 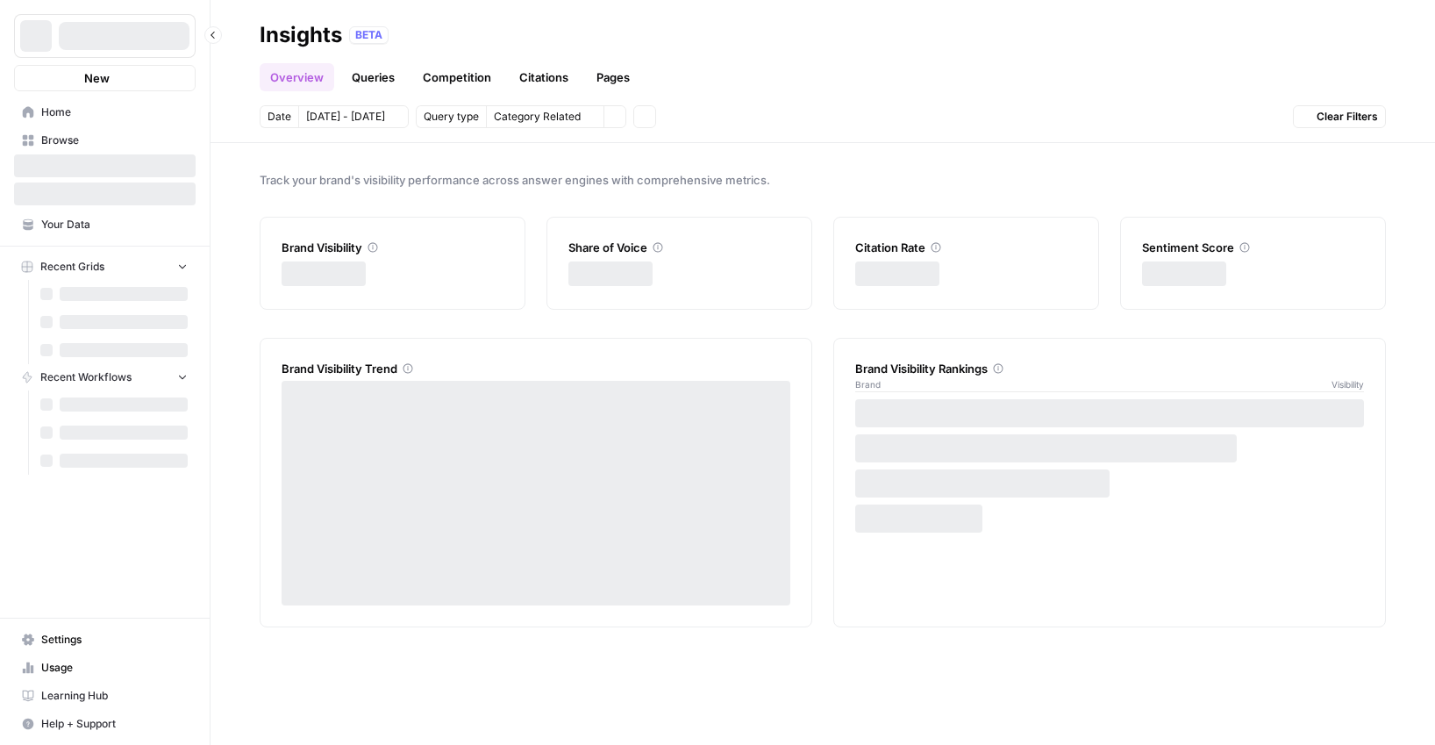 I want to click on span: Help + Support, so click(x=114, y=724).